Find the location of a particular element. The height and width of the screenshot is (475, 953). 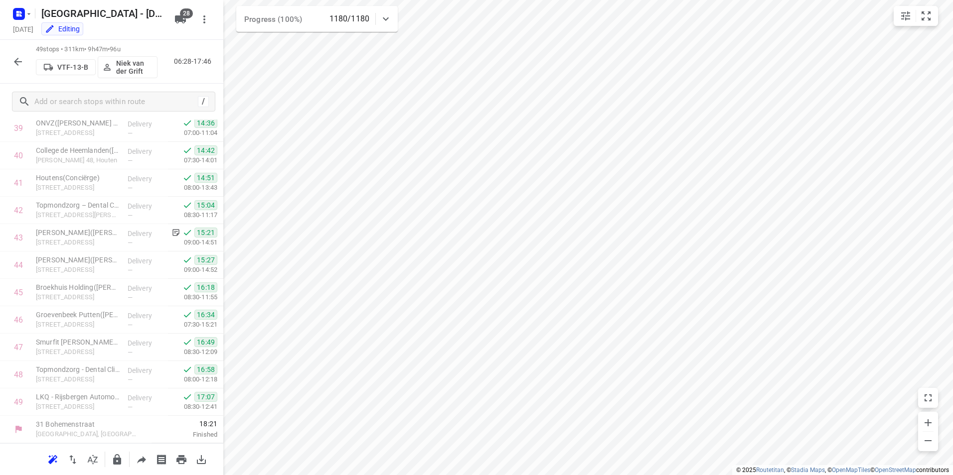

span: Print route is located at coordinates (181, 459).